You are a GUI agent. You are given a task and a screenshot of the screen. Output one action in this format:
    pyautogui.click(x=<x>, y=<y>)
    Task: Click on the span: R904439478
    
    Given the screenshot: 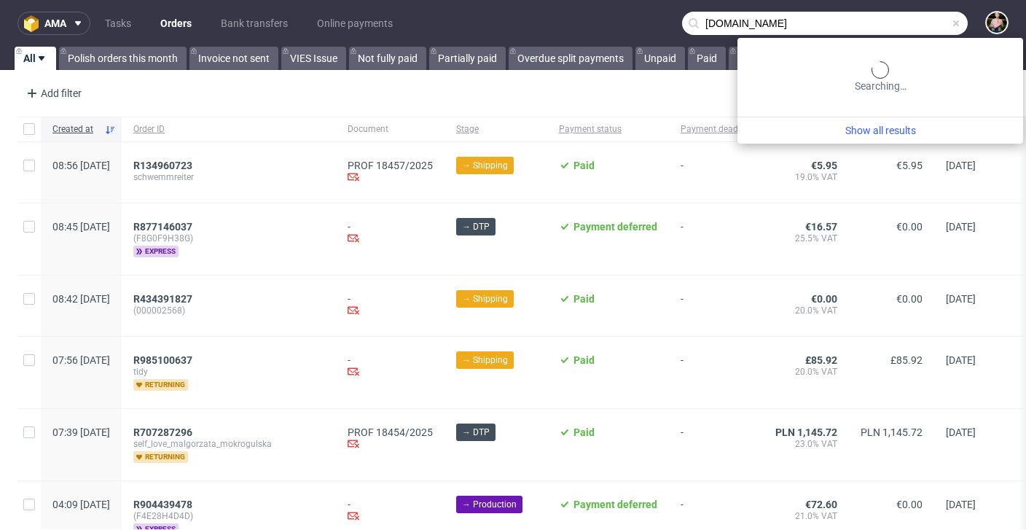 What is the action you would take?
    pyautogui.click(x=163, y=504)
    